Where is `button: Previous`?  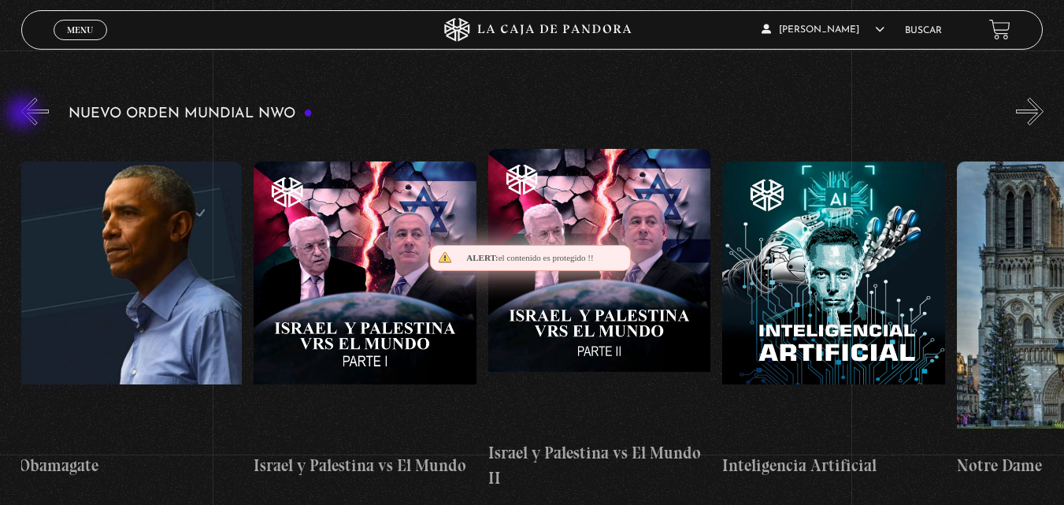
button: Previous is located at coordinates (35, 111).